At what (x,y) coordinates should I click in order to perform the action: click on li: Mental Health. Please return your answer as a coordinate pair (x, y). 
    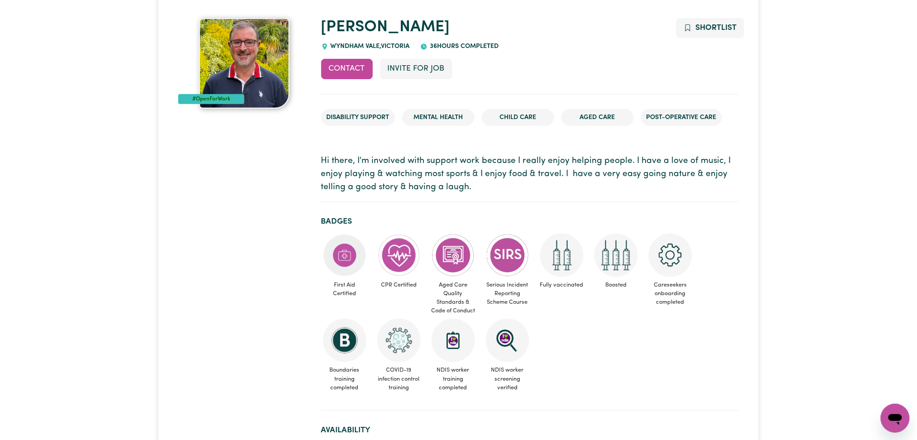
    Looking at the image, I should click on (439, 118).